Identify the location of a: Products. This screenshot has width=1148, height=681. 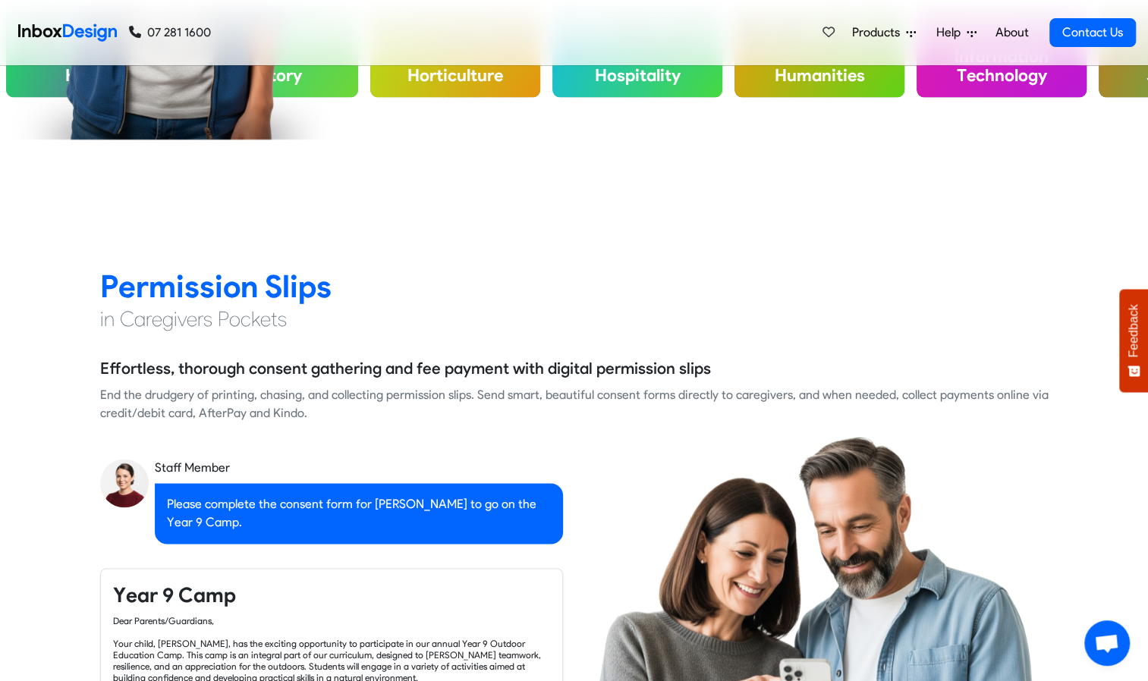
(884, 33).